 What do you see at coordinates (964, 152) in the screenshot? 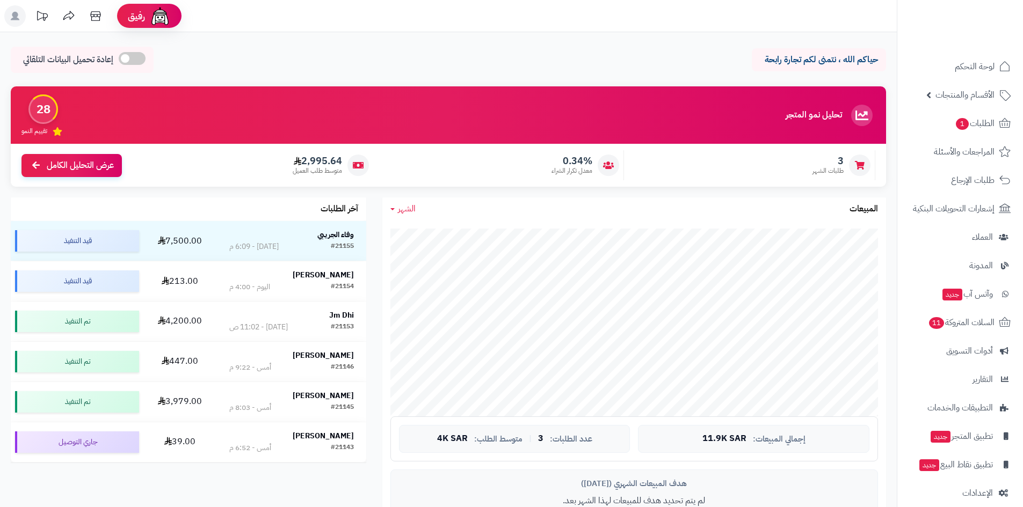
I see `span: المراجعات والأسئلة` at bounding box center [964, 152].